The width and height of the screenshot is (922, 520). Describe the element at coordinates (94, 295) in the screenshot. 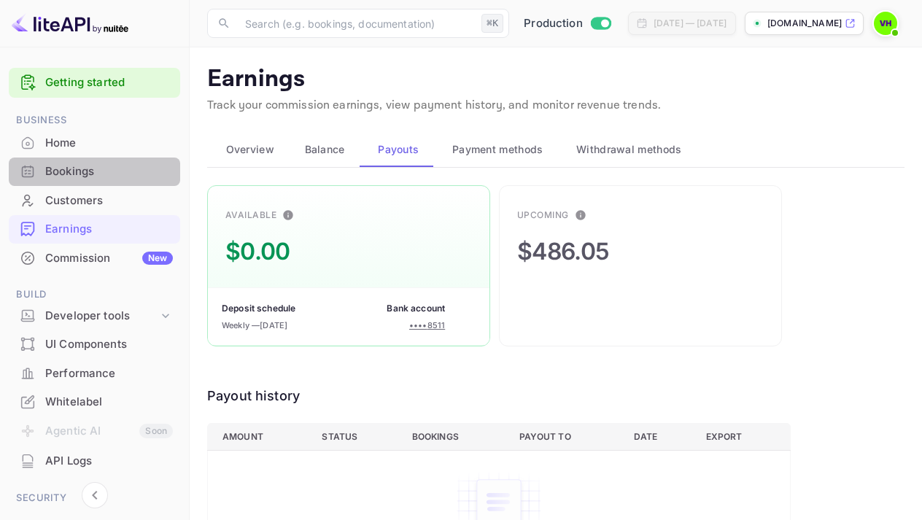

I see `span: Build` at that location.